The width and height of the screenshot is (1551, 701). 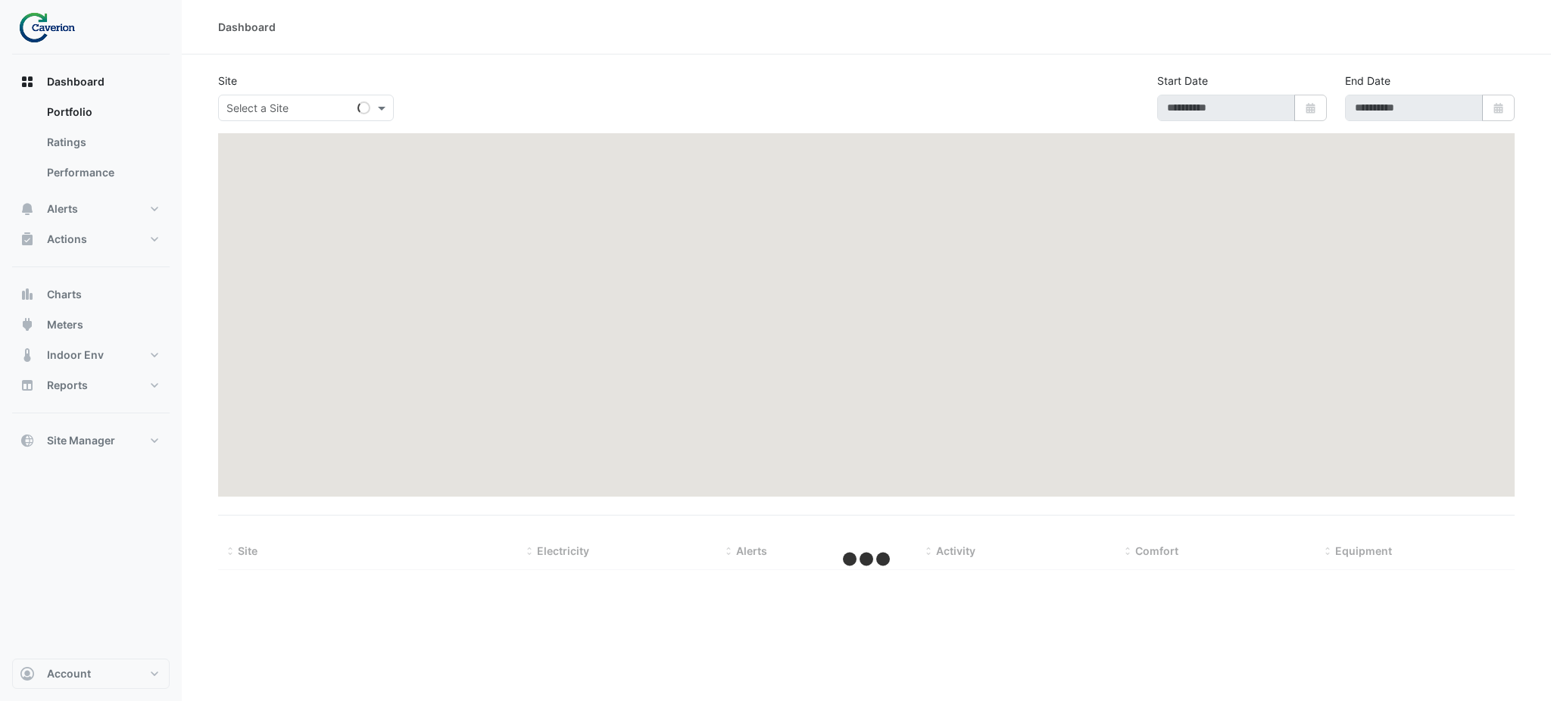 What do you see at coordinates (91, 441) in the screenshot?
I see `button: Site Manager` at bounding box center [91, 441].